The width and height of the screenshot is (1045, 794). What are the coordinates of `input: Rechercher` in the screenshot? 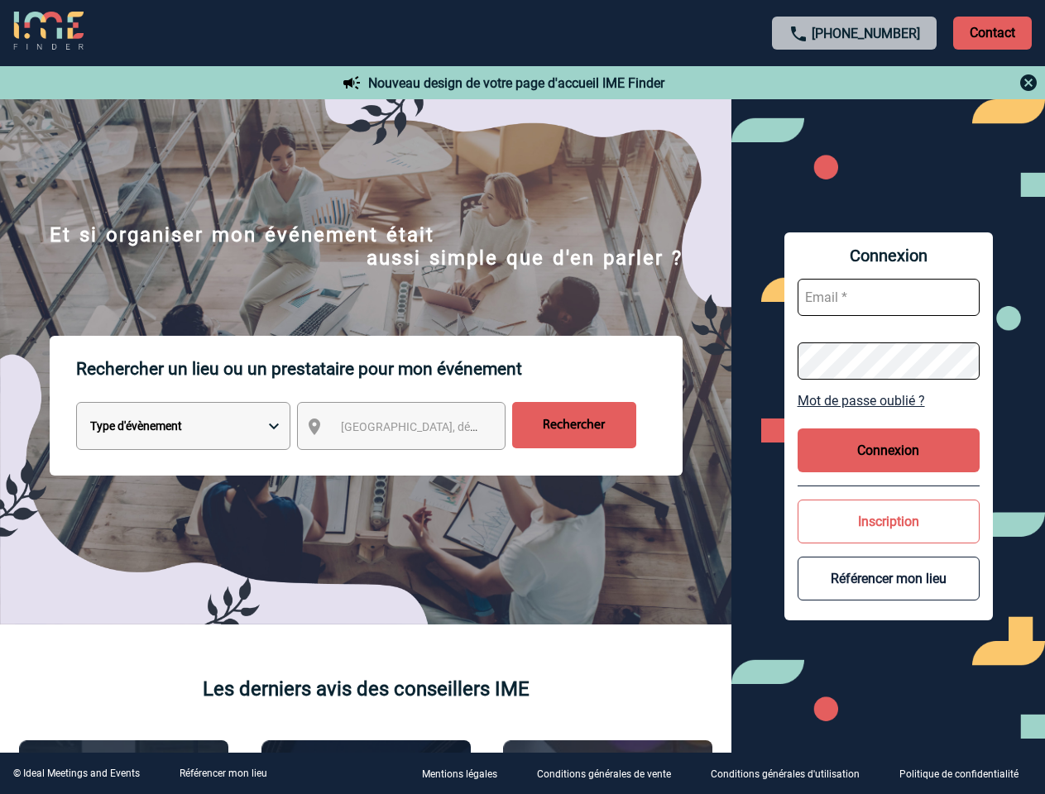 It's located at (574, 425).